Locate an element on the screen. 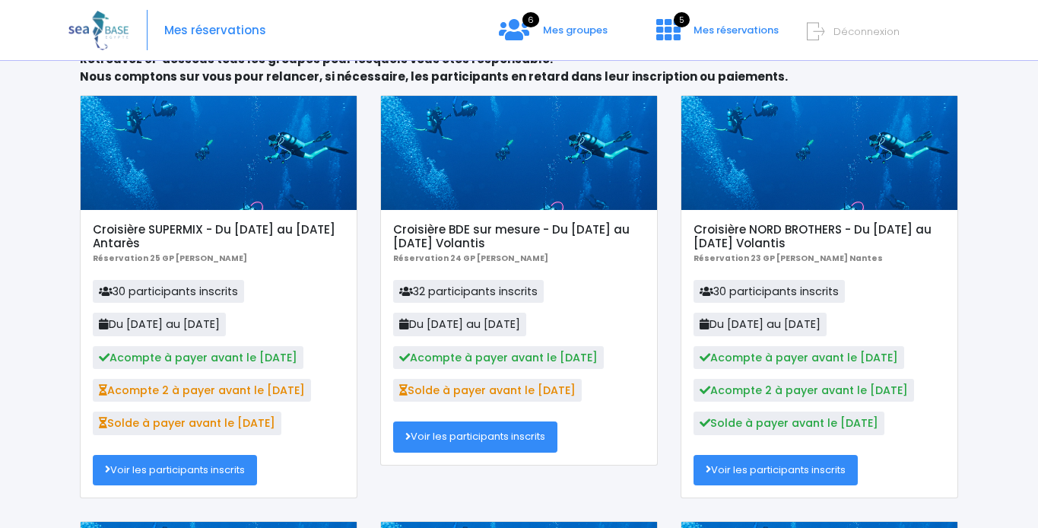  span: Mes groupes is located at coordinates (575, 30).